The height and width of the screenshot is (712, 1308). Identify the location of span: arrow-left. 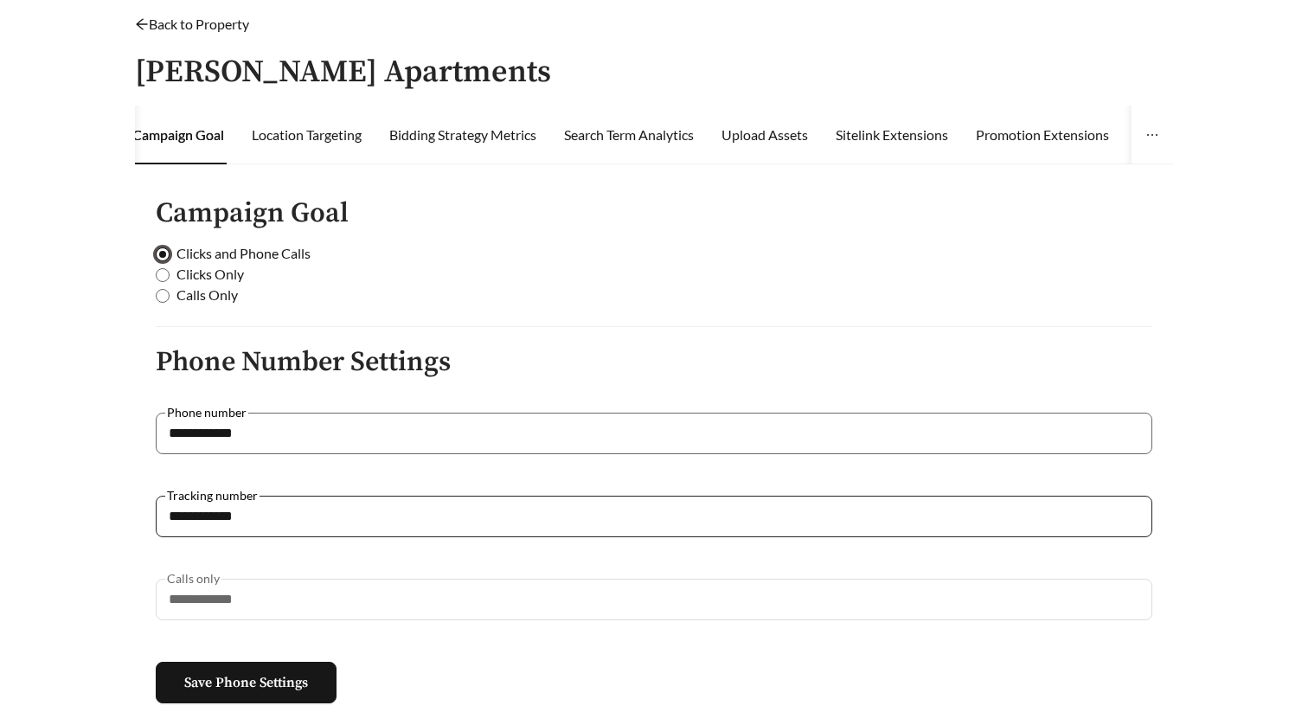
(142, 24).